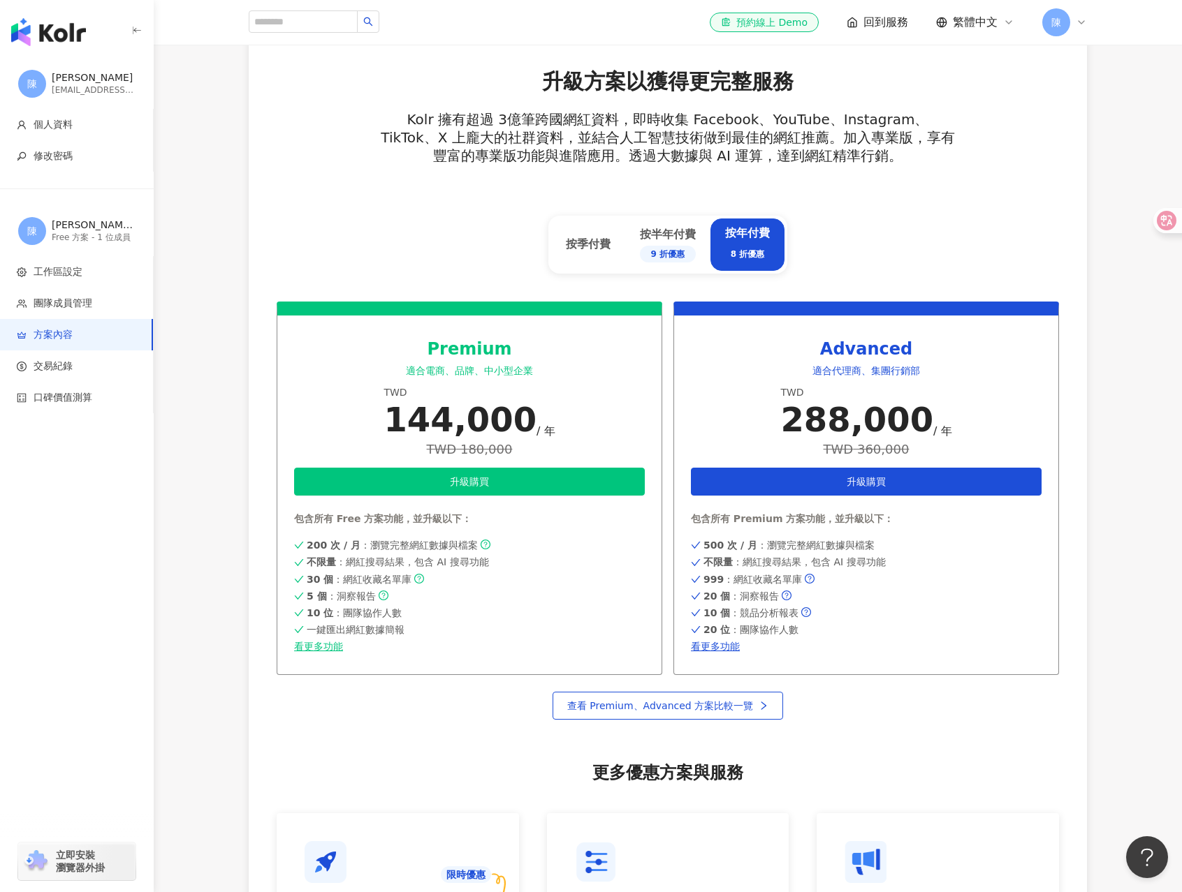  Describe the element at coordinates (668, 774) in the screenshot. I see `div: 更多優惠方案與服務` at that location.